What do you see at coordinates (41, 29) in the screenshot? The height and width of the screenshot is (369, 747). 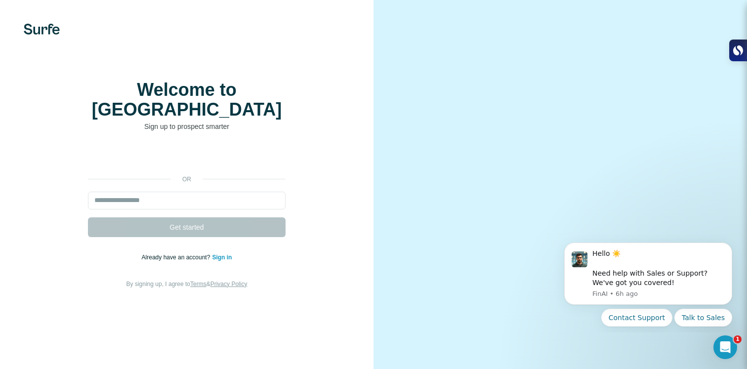 I see `img: Surfe's logo` at bounding box center [41, 29].